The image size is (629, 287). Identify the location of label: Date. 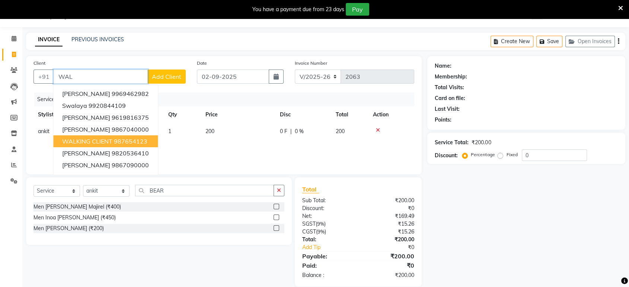
(202, 63).